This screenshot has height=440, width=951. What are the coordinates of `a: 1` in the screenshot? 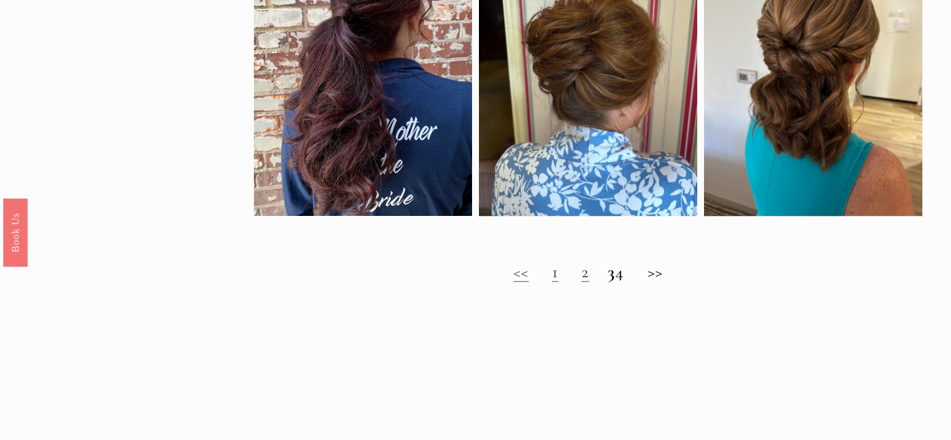 It's located at (555, 271).